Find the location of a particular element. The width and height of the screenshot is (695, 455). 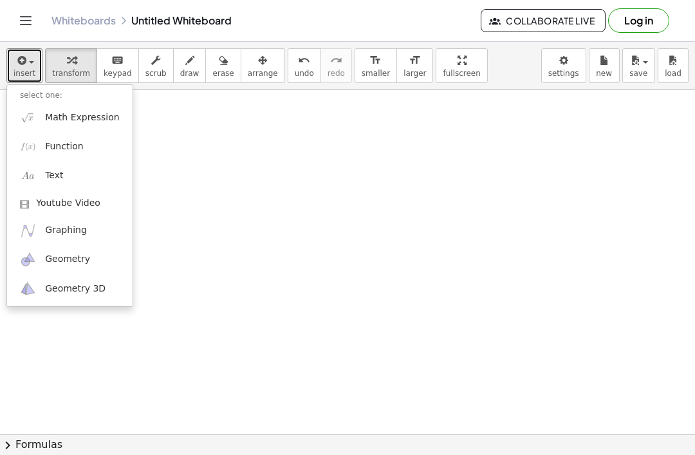

span: Youtube Video is located at coordinates (68, 203).